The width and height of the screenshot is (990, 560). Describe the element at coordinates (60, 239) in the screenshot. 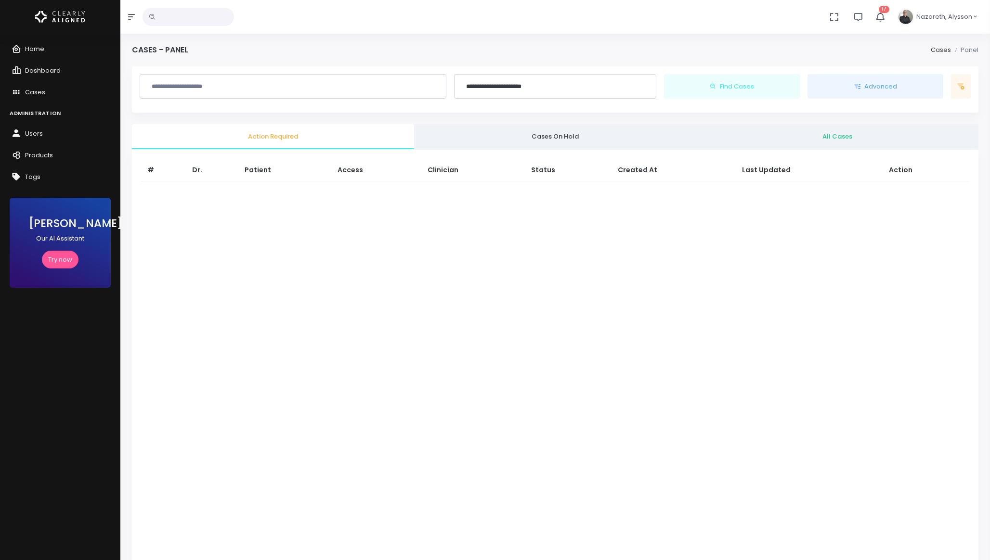

I see `p: Our AI Assistant` at that location.